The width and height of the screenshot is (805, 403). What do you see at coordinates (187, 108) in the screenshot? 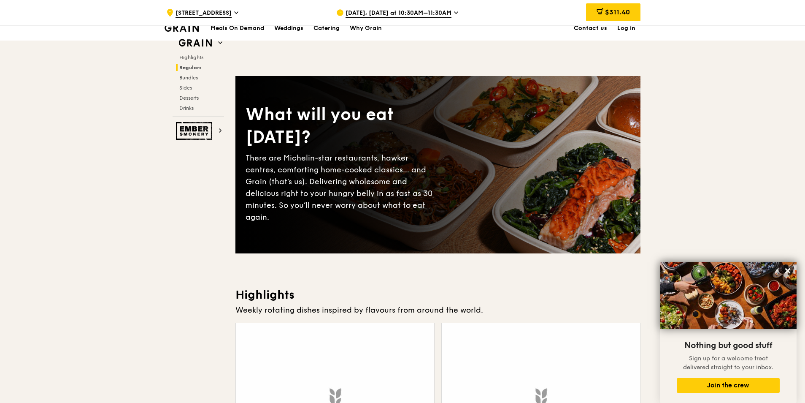
I see `span: Drinks` at bounding box center [187, 108].